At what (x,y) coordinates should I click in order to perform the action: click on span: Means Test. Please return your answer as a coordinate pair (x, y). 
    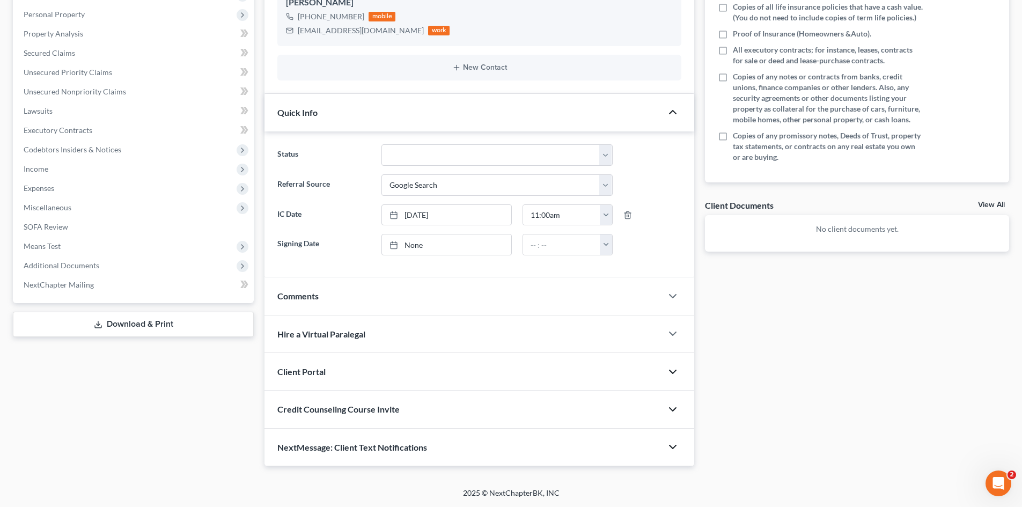
    Looking at the image, I should click on (42, 246).